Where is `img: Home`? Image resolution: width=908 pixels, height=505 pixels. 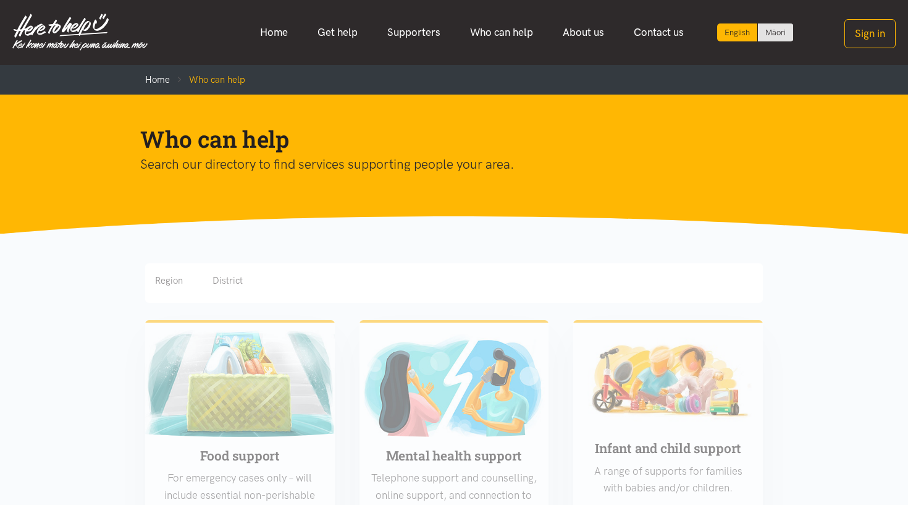 img: Home is located at coordinates (80, 32).